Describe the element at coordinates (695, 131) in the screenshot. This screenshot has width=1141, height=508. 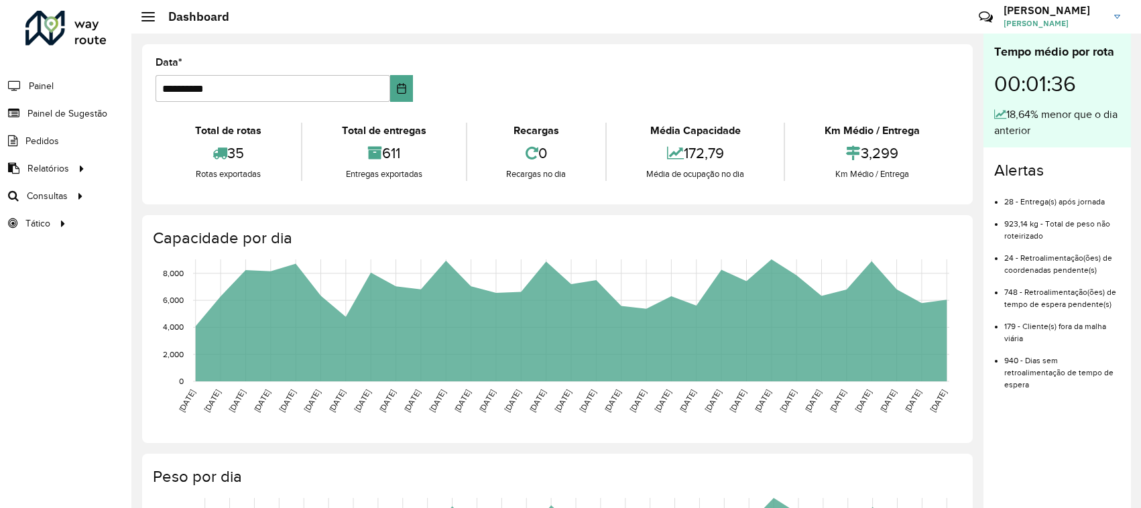
I see `div: Média Capacidade` at that location.